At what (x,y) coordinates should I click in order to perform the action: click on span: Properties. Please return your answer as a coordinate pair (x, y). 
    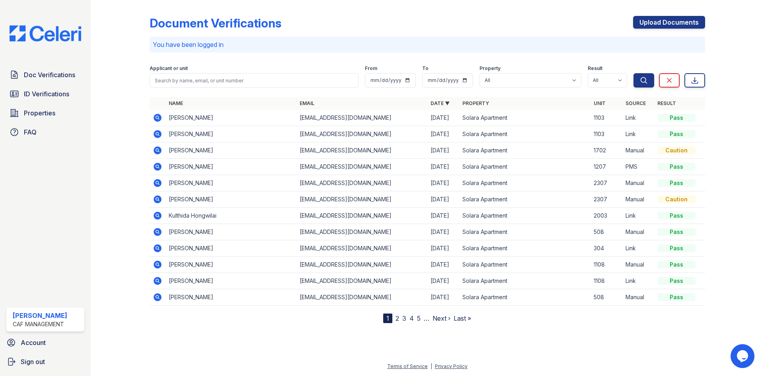
    Looking at the image, I should click on (39, 113).